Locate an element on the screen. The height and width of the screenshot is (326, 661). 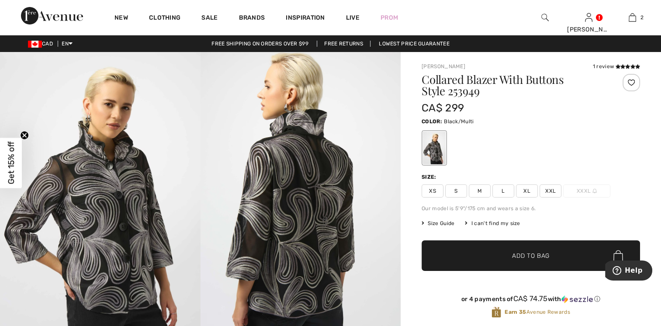
button: Add to Bag is located at coordinates (531, 256).